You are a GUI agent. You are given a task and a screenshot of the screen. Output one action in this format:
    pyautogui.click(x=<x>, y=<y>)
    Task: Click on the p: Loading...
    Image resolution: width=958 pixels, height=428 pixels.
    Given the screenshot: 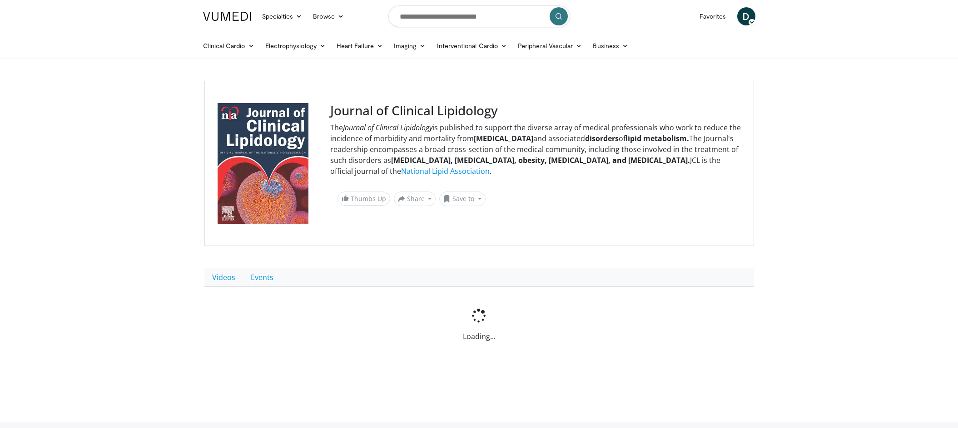 What is the action you would take?
    pyautogui.click(x=479, y=336)
    